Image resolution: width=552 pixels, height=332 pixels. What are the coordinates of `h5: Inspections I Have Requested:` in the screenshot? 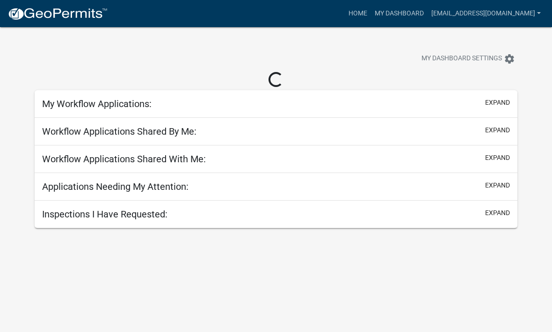 It's located at (105, 214).